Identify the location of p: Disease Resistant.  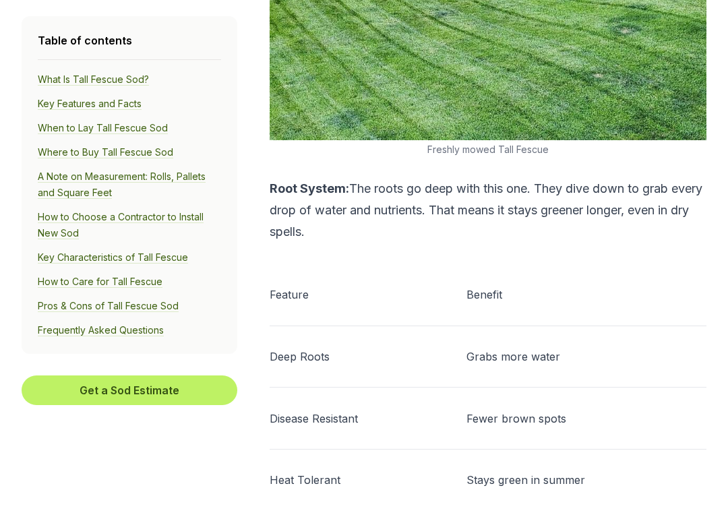
(360, 419).